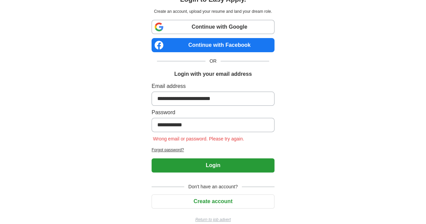 The height and width of the screenshot is (224, 426). What do you see at coordinates (213, 61) in the screenshot?
I see `span: OR` at bounding box center [213, 61].